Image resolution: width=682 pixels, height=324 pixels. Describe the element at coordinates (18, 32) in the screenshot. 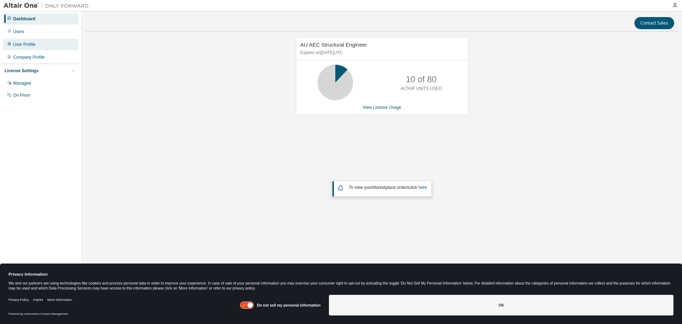

I see `div: Users` at that location.